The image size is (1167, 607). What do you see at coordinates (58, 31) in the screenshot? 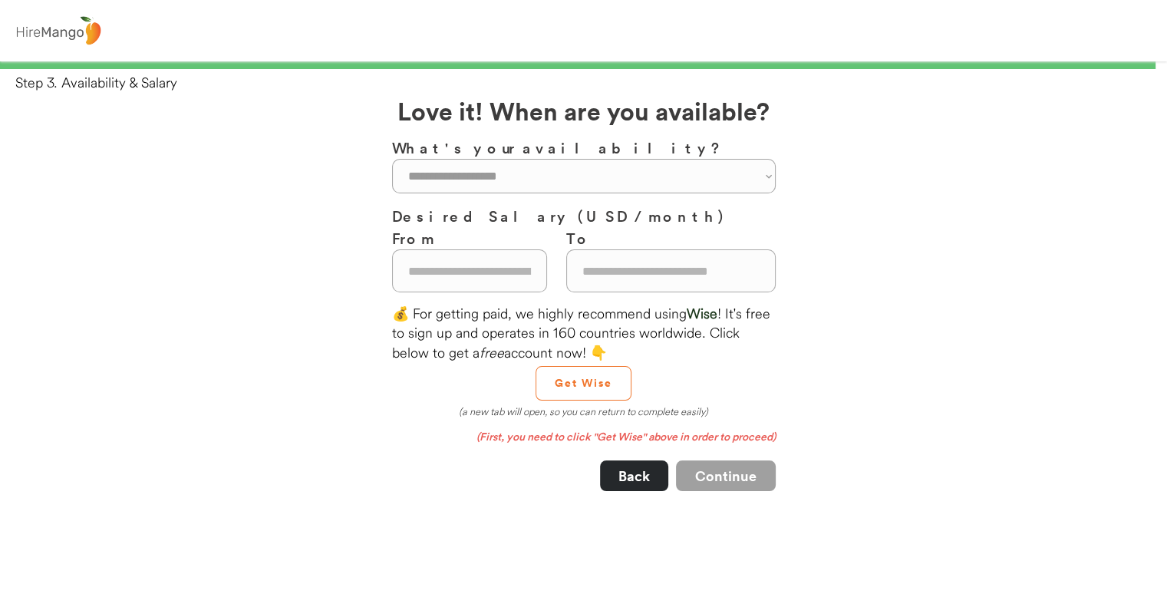
I see `img: logo%20-%20hiremango%20gray.png` at bounding box center [58, 31].